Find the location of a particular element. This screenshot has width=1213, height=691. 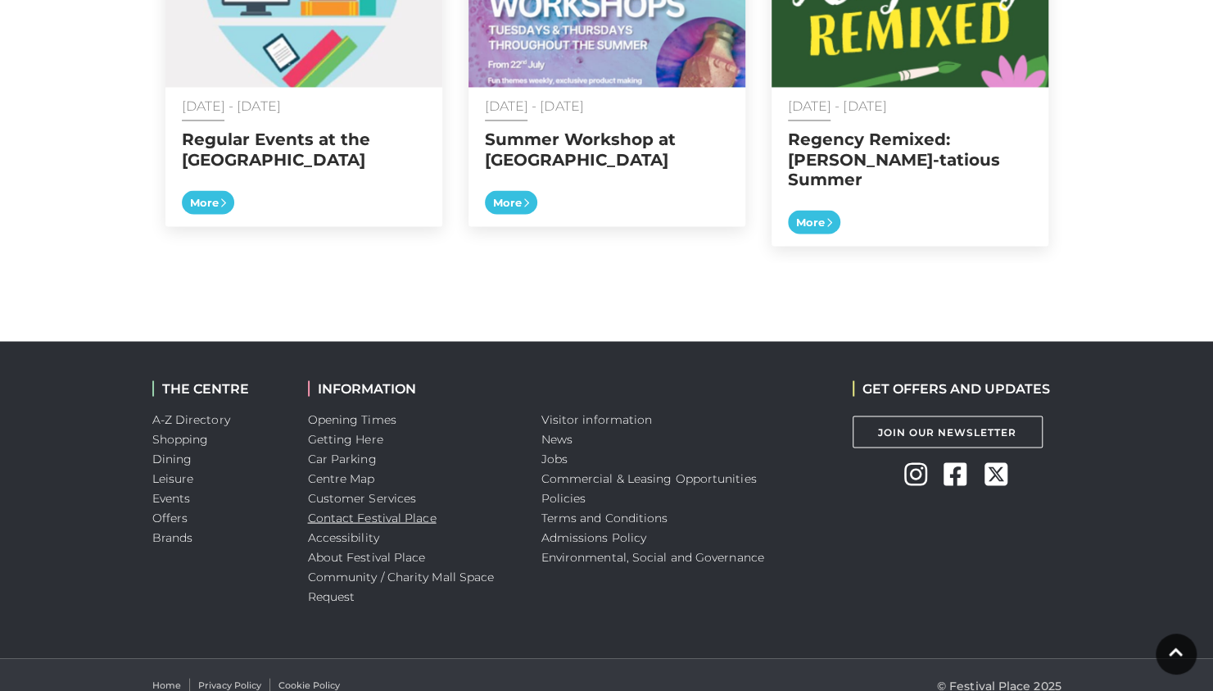

a: About Festival Place is located at coordinates (367, 556).